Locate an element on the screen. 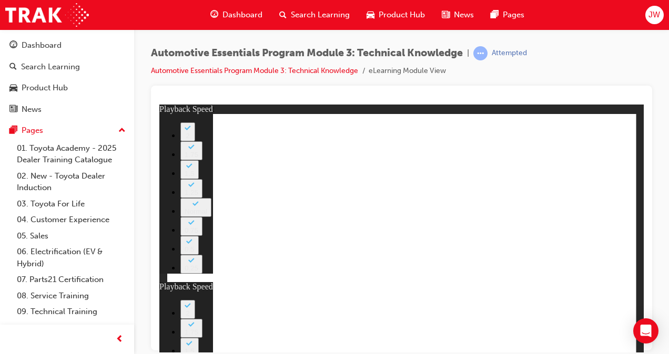 The width and height of the screenshot is (669, 354). div: Product Hub is located at coordinates (45, 88).